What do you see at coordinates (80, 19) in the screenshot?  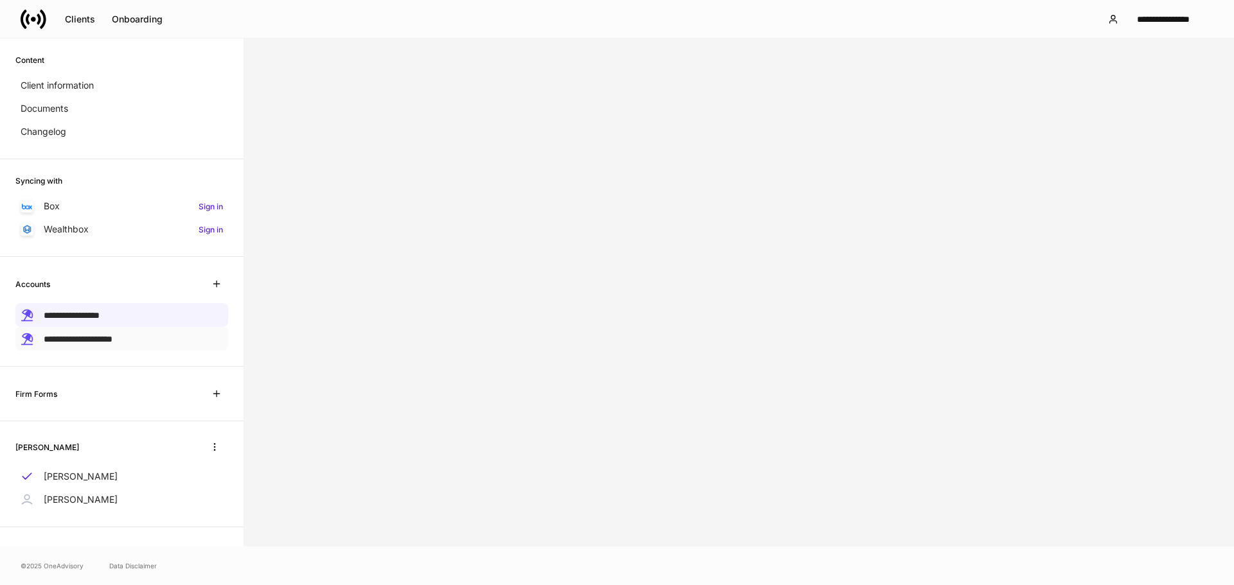 I see `div: Clients` at bounding box center [80, 19].